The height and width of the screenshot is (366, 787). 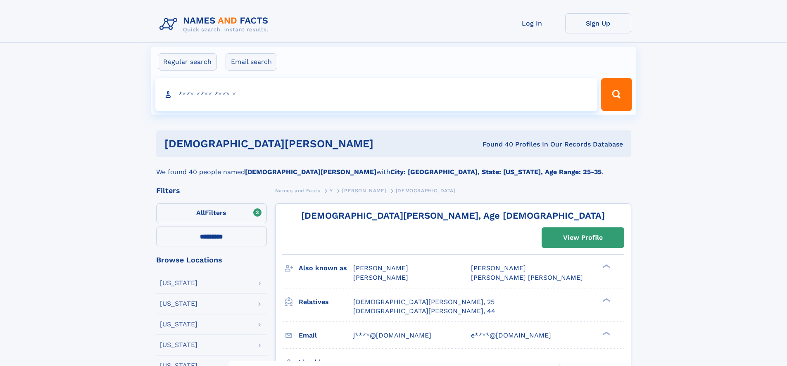 What do you see at coordinates (326, 336) in the screenshot?
I see `h3: Email` at bounding box center [326, 336].